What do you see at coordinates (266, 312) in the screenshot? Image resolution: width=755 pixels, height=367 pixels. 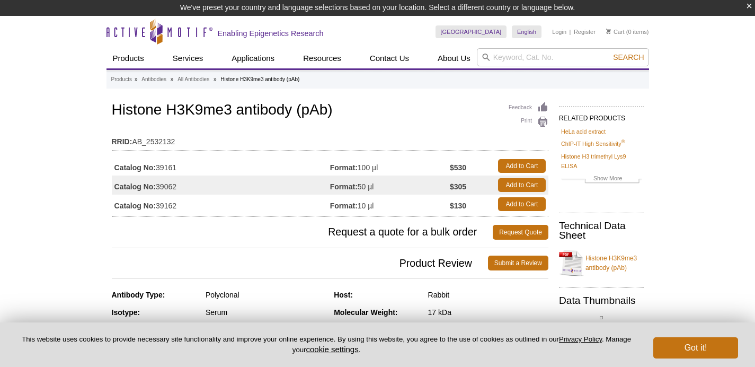 I see `div: Serum` at bounding box center [266, 312].